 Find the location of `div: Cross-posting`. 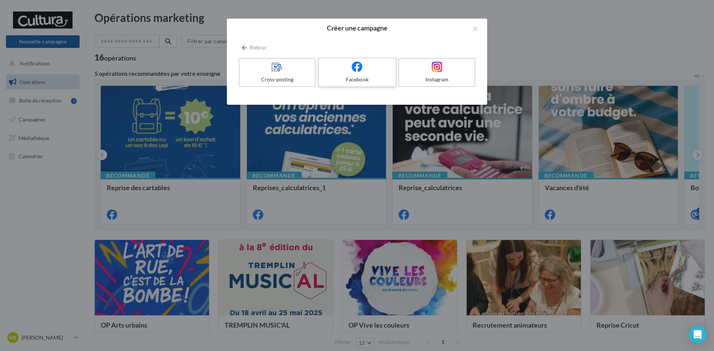

div: Cross-posting is located at coordinates (277, 80).